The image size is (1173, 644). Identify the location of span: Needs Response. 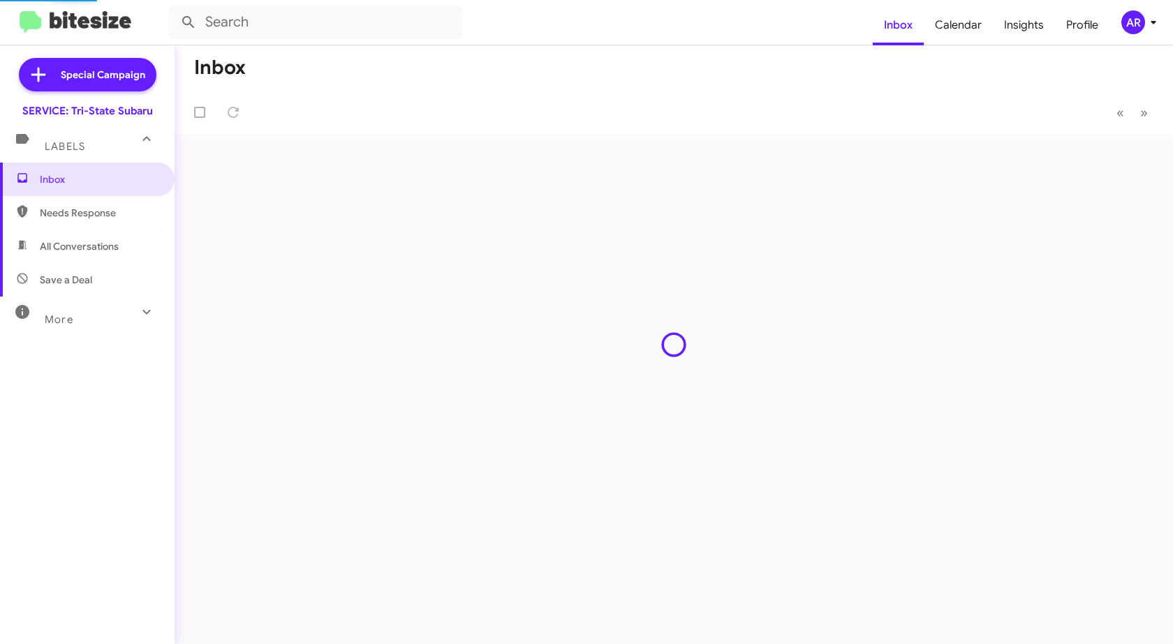
(99, 213).